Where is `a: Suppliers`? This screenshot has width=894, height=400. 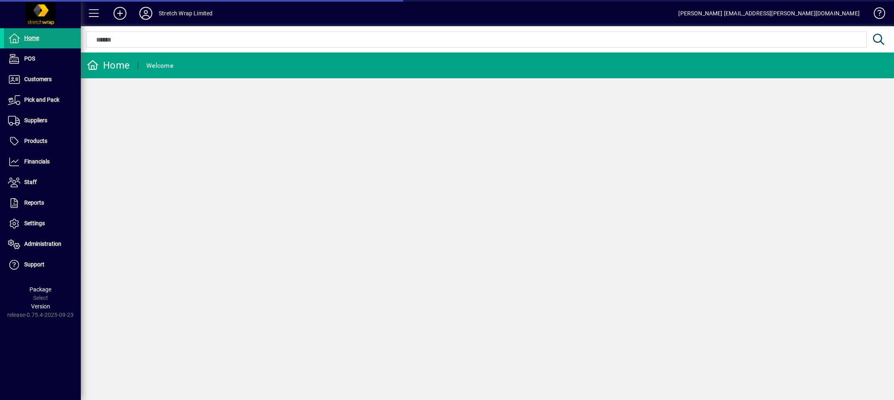
a: Suppliers is located at coordinates (42, 121).